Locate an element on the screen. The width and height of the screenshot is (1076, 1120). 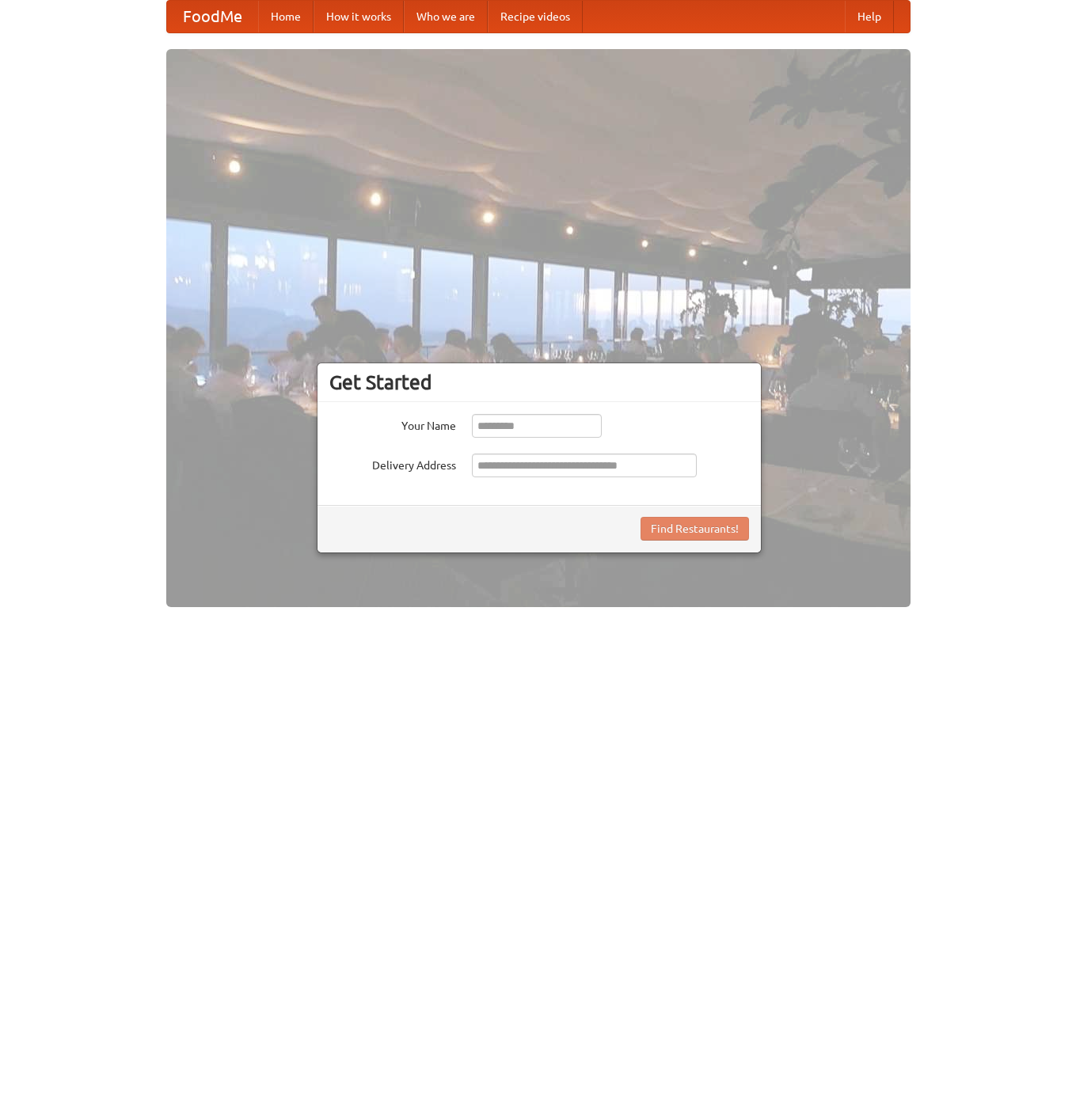
h3: Get Started is located at coordinates (539, 382).